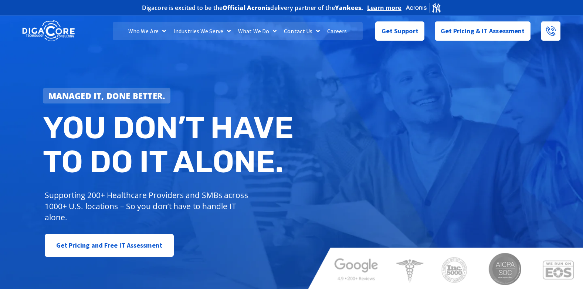  Describe the element at coordinates (109, 246) in the screenshot. I see `a: Get Pricing and Free IT Assessment` at that location.